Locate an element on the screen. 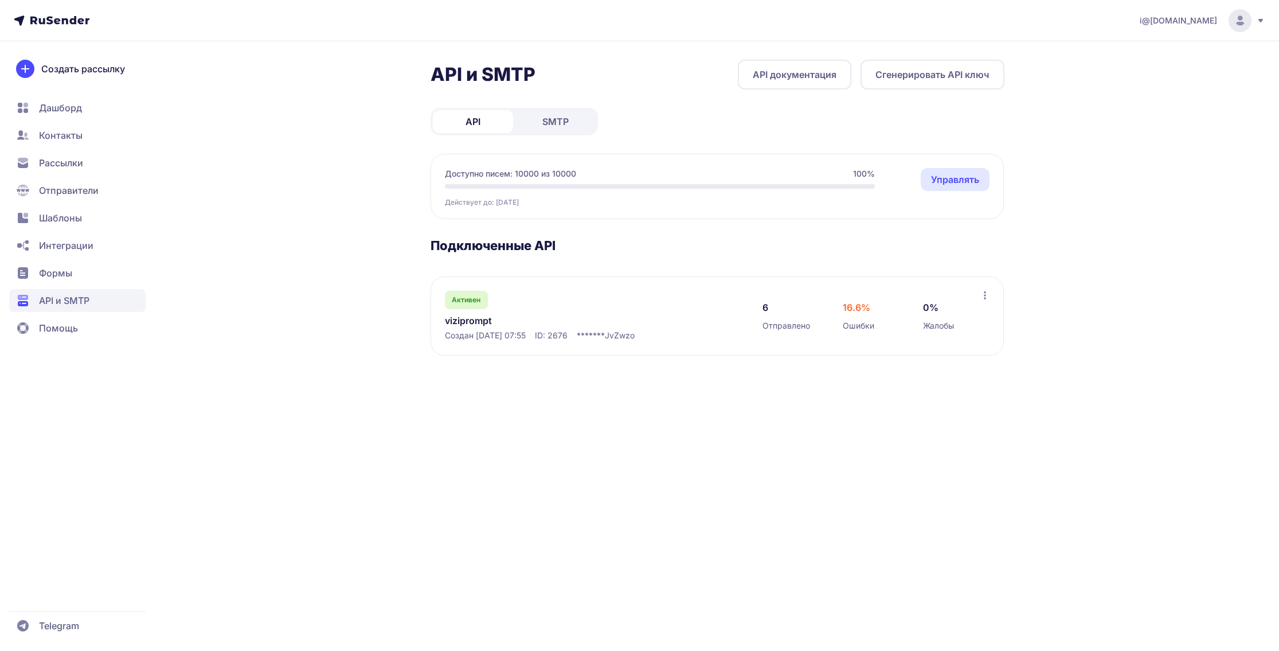  span: 0% is located at coordinates (931, 307).